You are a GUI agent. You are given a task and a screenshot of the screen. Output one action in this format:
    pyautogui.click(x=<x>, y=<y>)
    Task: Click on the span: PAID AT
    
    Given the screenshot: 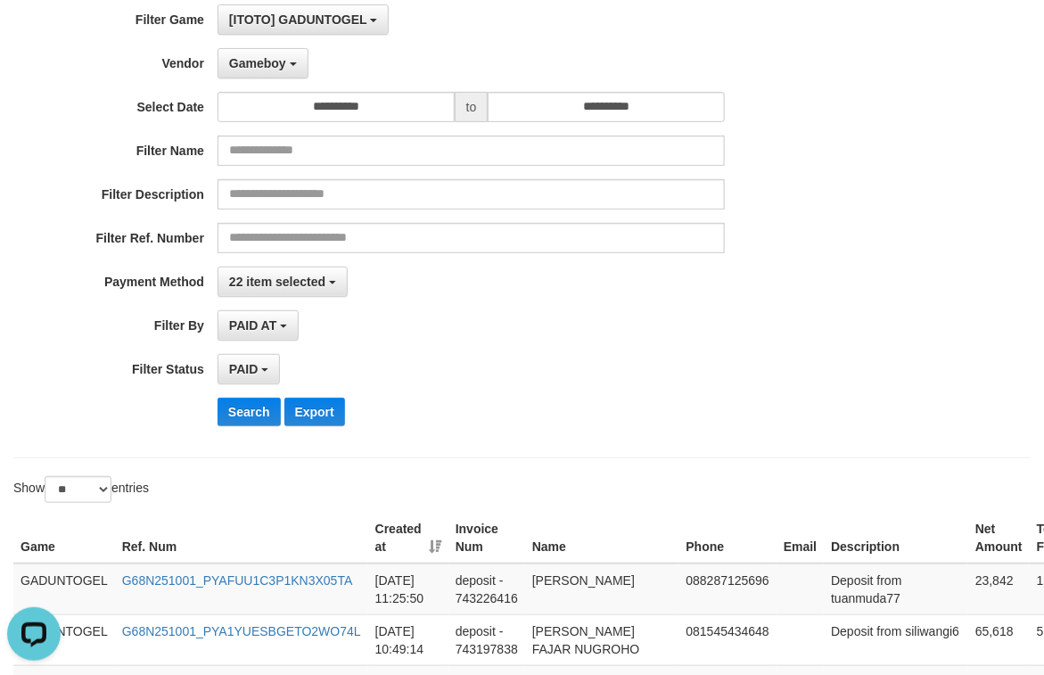 What is the action you would take?
    pyautogui.click(x=252, y=326)
    